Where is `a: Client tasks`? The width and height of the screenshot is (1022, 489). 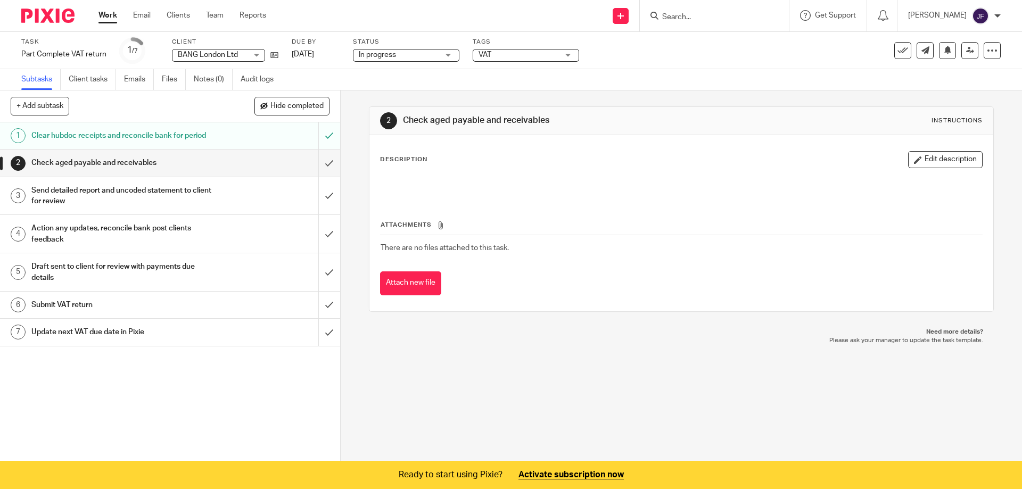
a: Client tasks is located at coordinates (92, 79).